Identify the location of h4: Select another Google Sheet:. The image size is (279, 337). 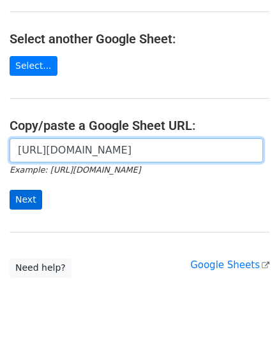
(139, 39).